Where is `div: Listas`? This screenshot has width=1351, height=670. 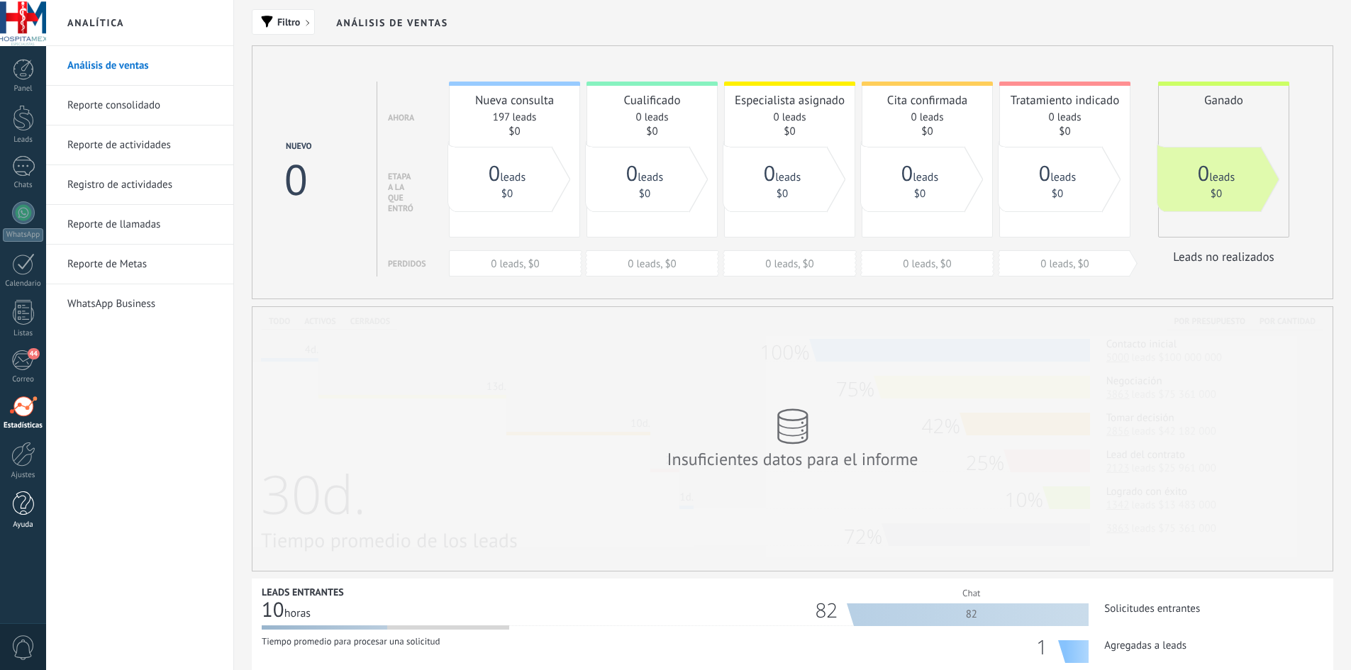
div: Listas is located at coordinates (23, 333).